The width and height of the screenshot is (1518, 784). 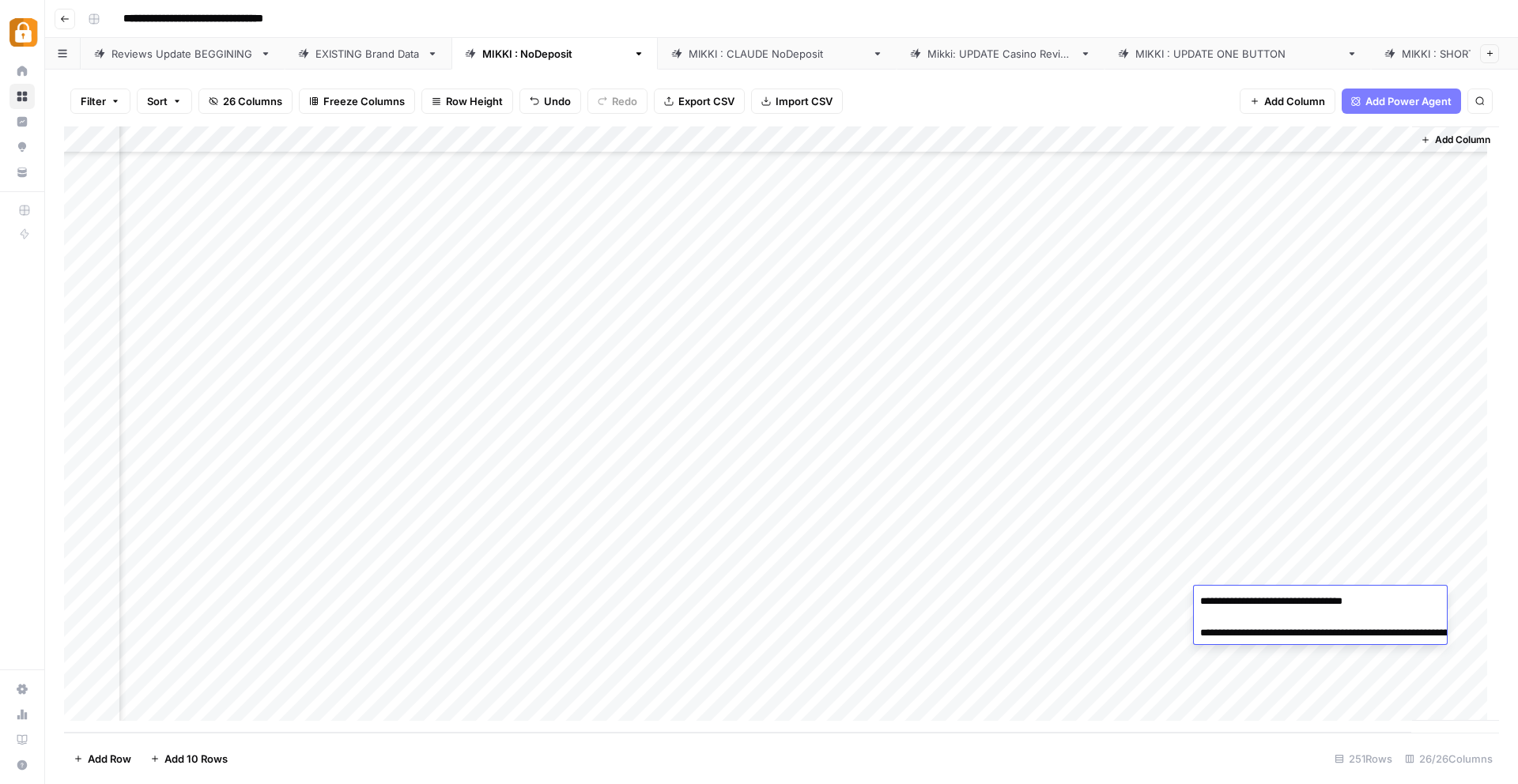 I want to click on button: Freeze Columns, so click(x=357, y=101).